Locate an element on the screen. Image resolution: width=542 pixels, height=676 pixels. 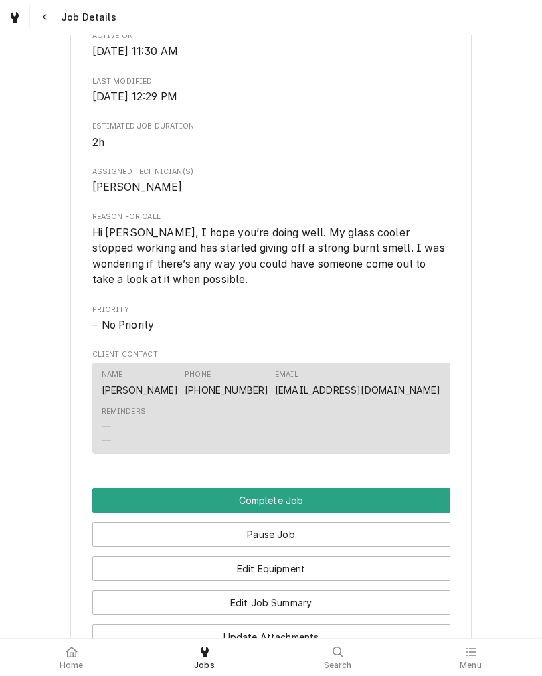
div: Assigned Technician(s) is located at coordinates (271, 181).